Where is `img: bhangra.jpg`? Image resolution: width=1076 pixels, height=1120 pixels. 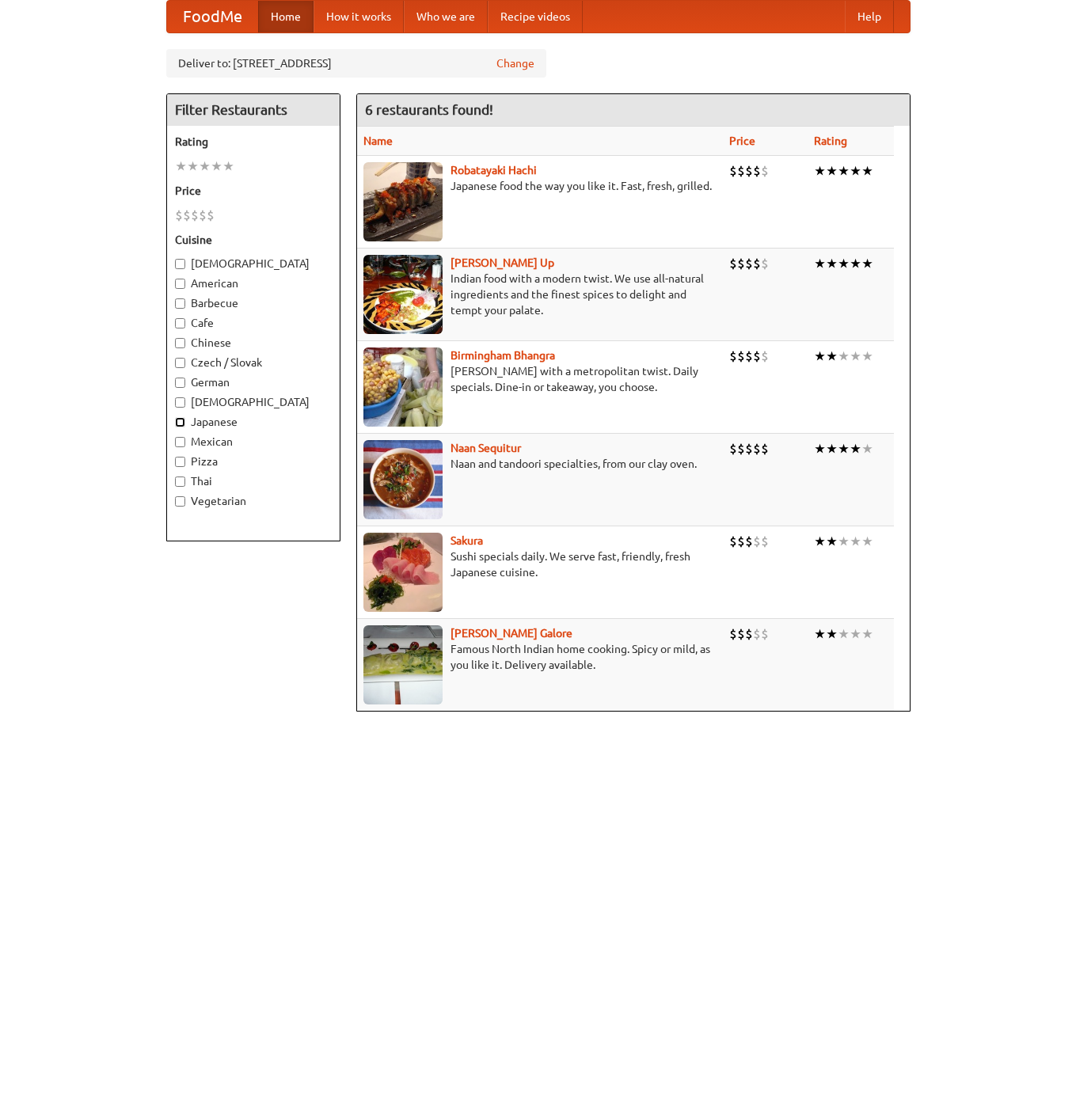 img: bhangra.jpg is located at coordinates (403, 387).